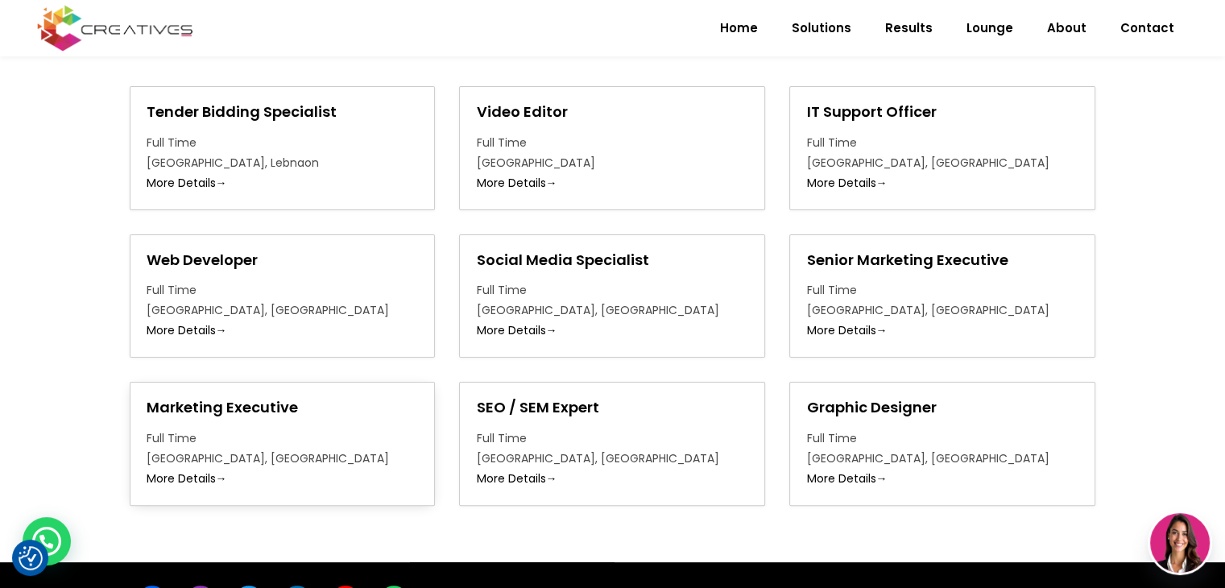 The width and height of the screenshot is (1225, 588). What do you see at coordinates (990, 28) in the screenshot?
I see `a: Lounge` at bounding box center [990, 28].